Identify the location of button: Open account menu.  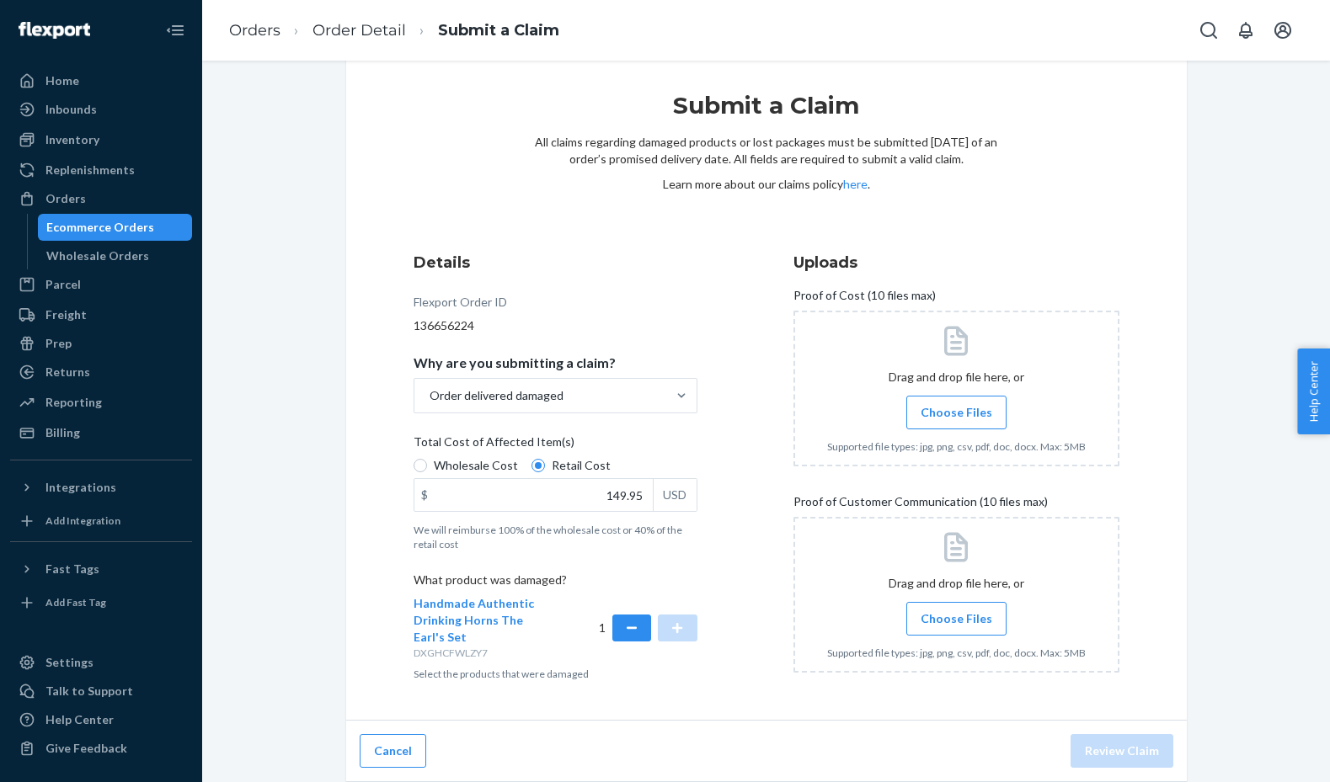
(1282, 30).